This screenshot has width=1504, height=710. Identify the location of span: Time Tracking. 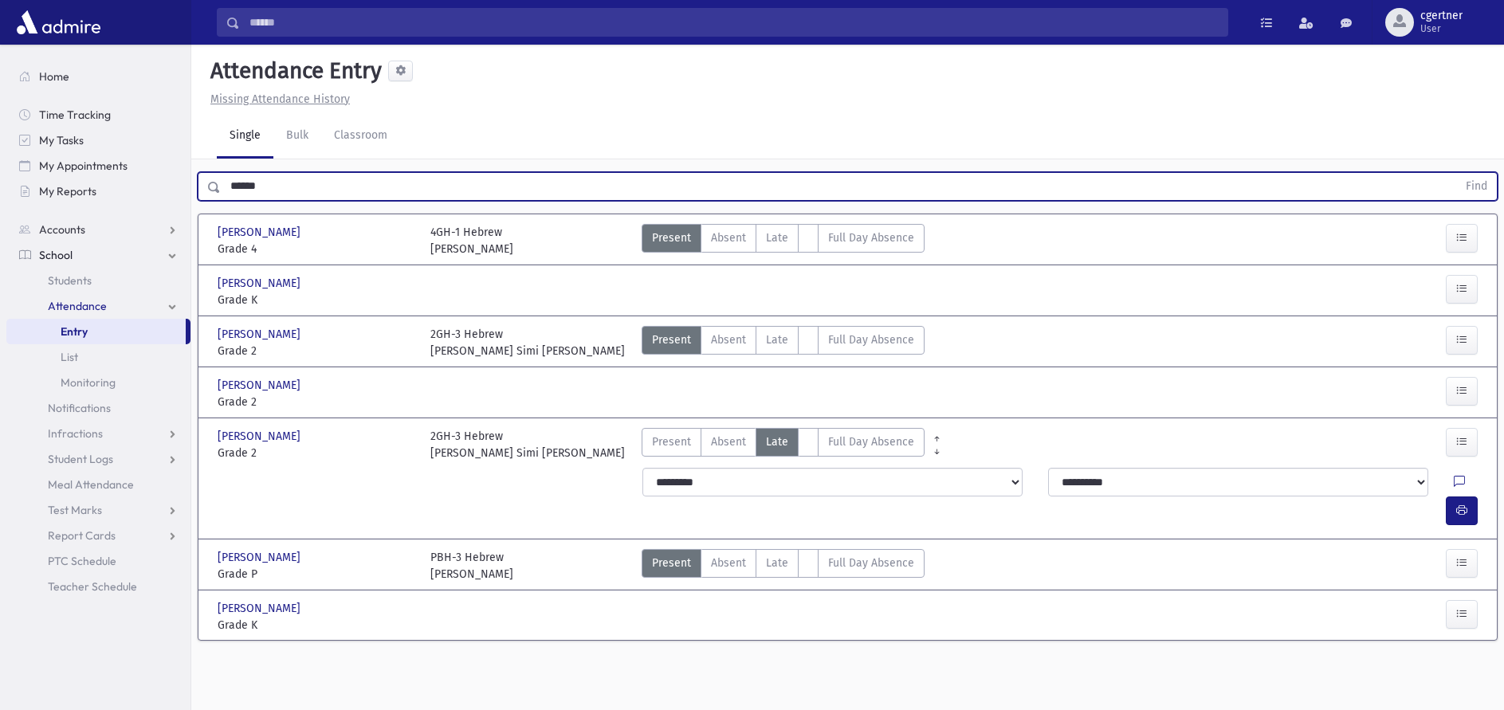
(75, 115).